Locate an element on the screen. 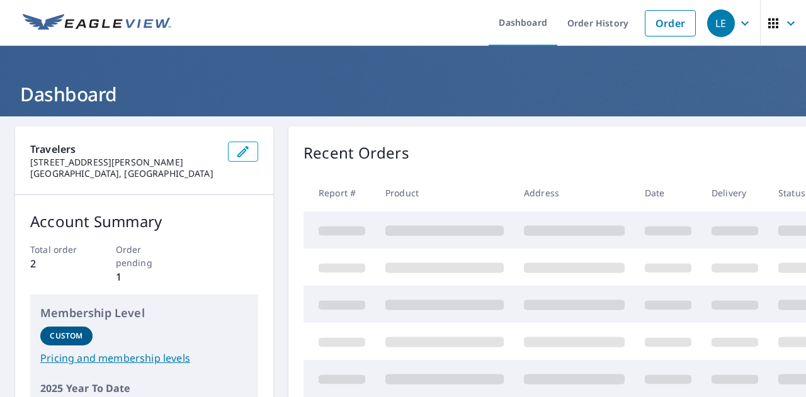 This screenshot has width=806, height=397. p: Total order is located at coordinates (59, 249).